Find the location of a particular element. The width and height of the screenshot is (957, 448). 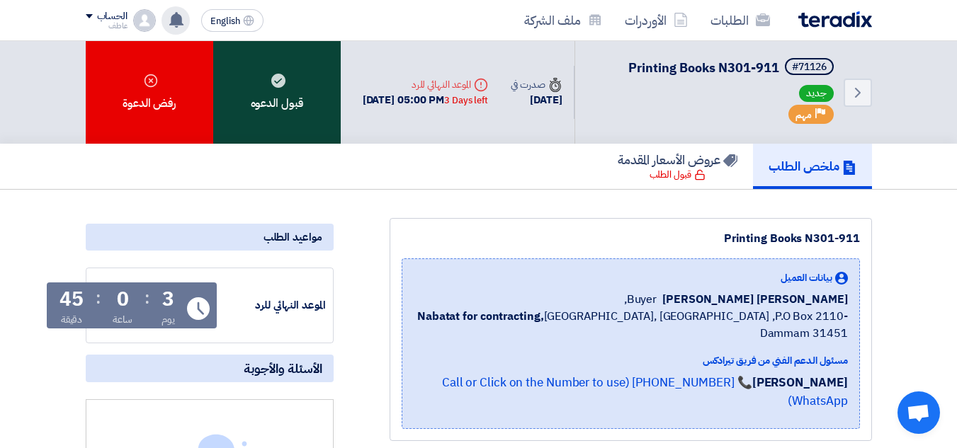

div: مسئول الدعم الفني من فريق تيرادكس is located at coordinates (630, 361).